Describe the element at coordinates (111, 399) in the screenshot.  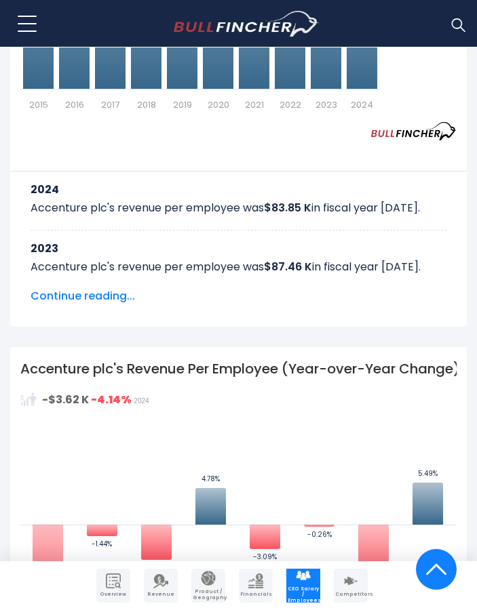
I see `strong: -4.14%` at that location.